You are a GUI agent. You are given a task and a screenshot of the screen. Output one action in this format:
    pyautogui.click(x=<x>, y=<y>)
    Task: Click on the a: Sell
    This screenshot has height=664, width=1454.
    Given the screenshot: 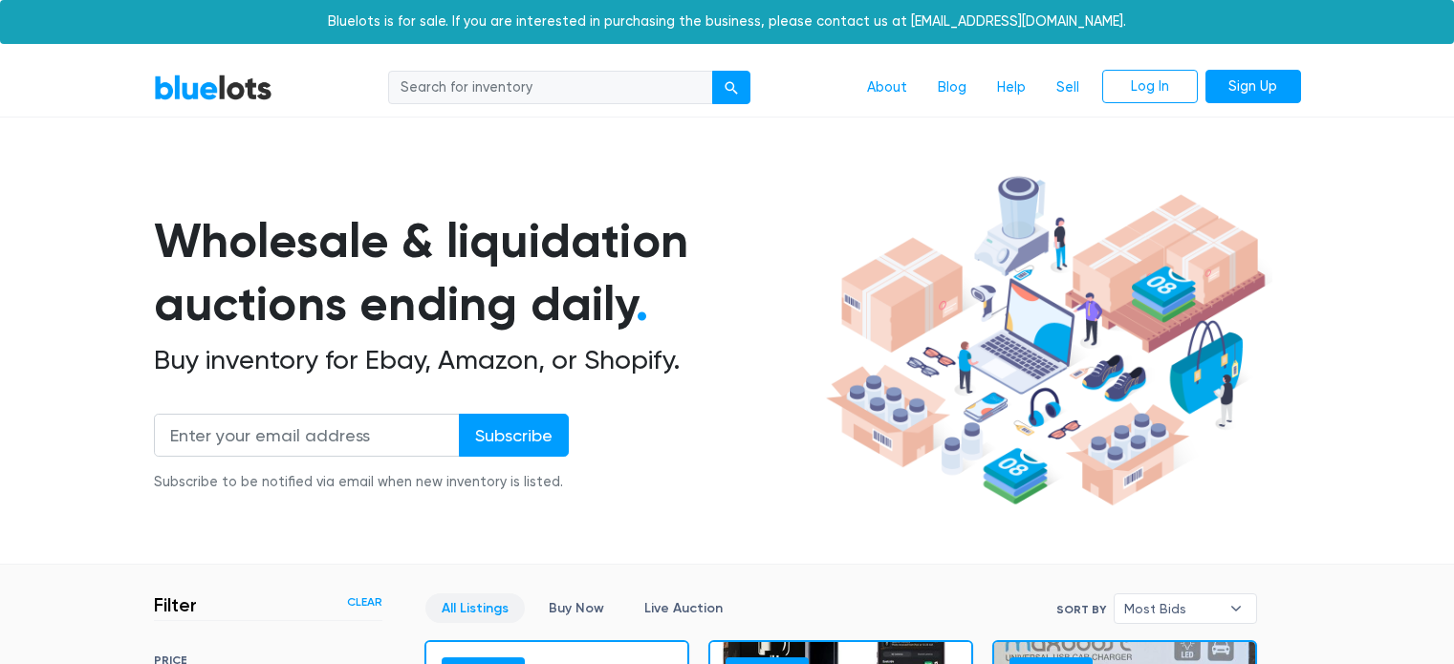 What is the action you would take?
    pyautogui.click(x=1068, y=88)
    